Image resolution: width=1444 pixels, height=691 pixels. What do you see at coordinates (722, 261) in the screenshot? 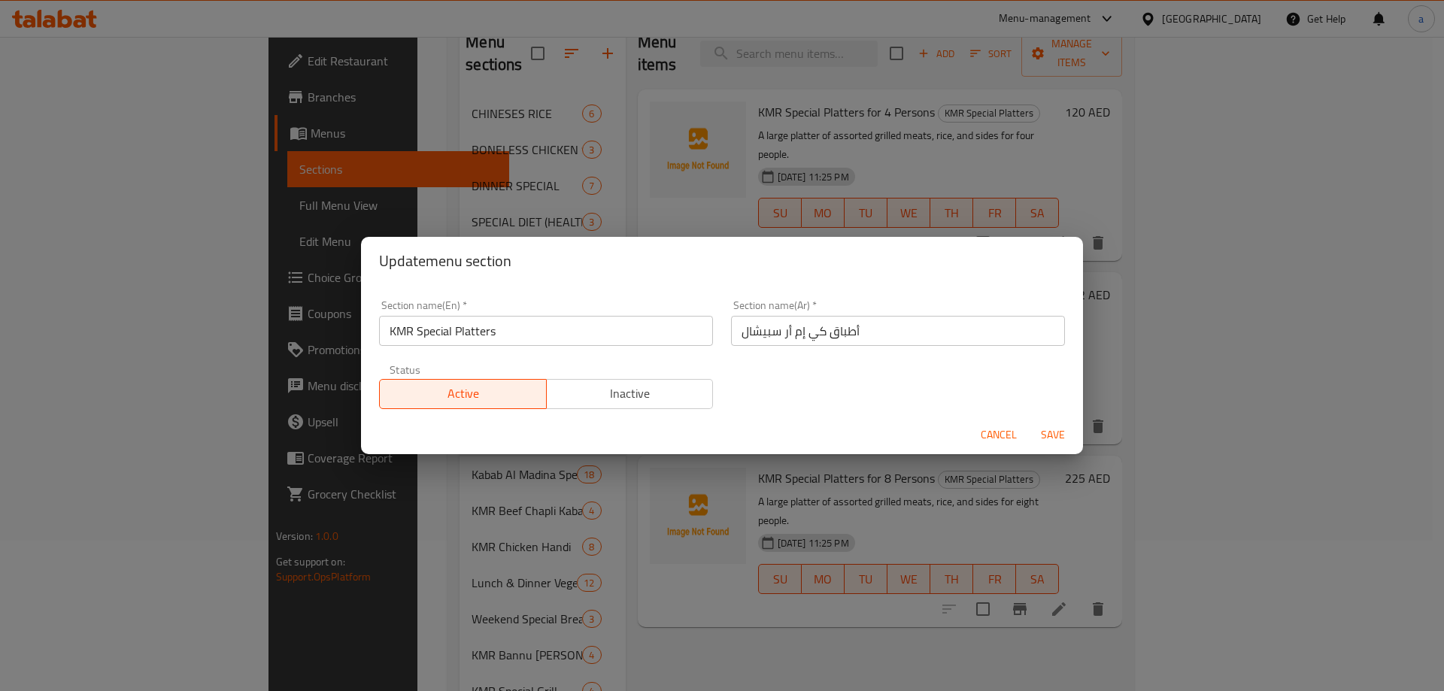
I see `h2: Update menu section` at bounding box center [722, 261].